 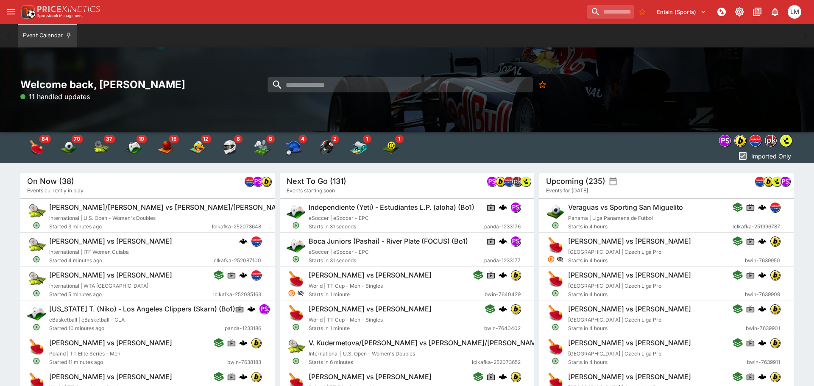 I want to click on span: bwin-7639950, so click(x=762, y=261).